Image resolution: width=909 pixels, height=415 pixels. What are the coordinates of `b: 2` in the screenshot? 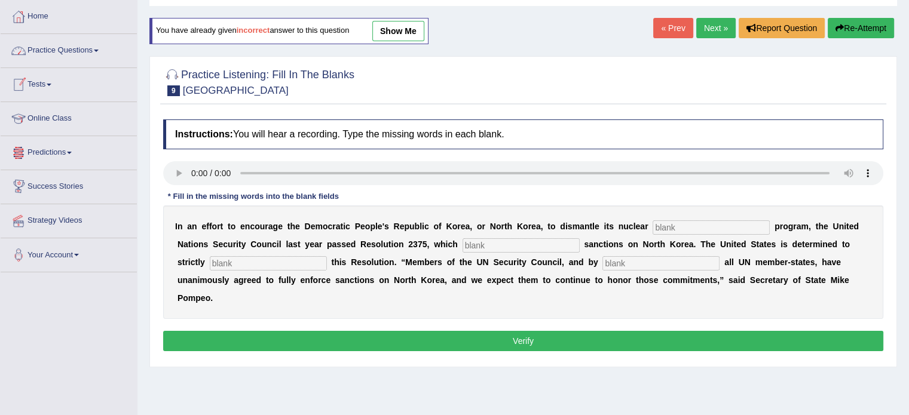 It's located at (411, 244).